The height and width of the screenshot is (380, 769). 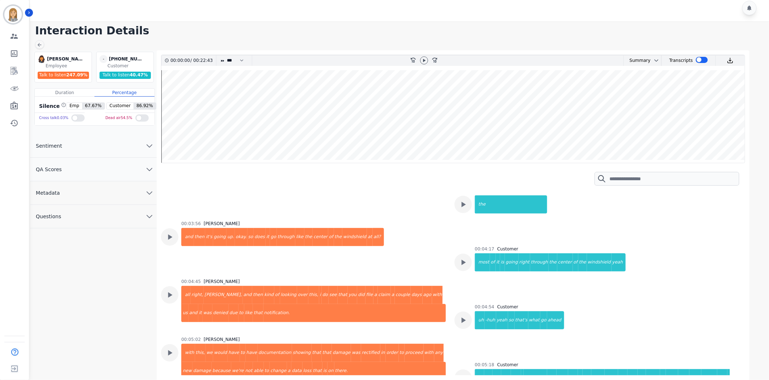 I want to click on div: going, so click(x=220, y=237).